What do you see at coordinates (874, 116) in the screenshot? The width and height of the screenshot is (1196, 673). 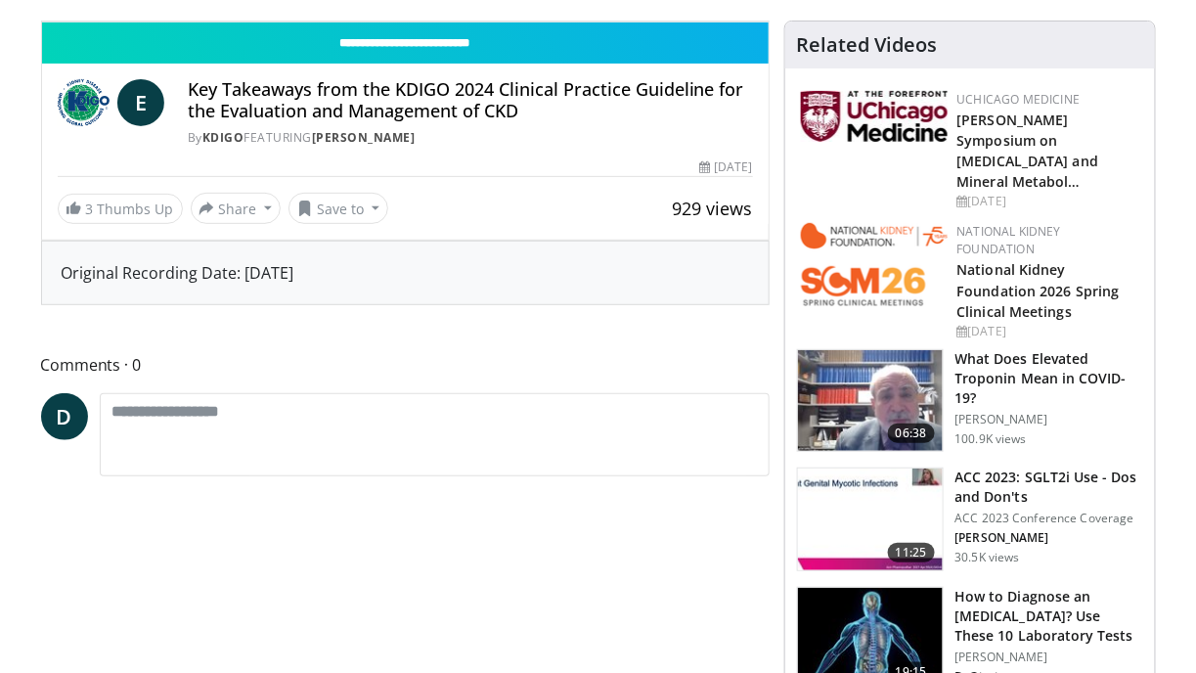 I see `img: 5f87bdfb-7fdf-48f0-85f3-b6bcda6427bf.jpg.150x105_q85_autocrop_double_scale_upscale_version-0.2.jpg` at bounding box center [874, 116].